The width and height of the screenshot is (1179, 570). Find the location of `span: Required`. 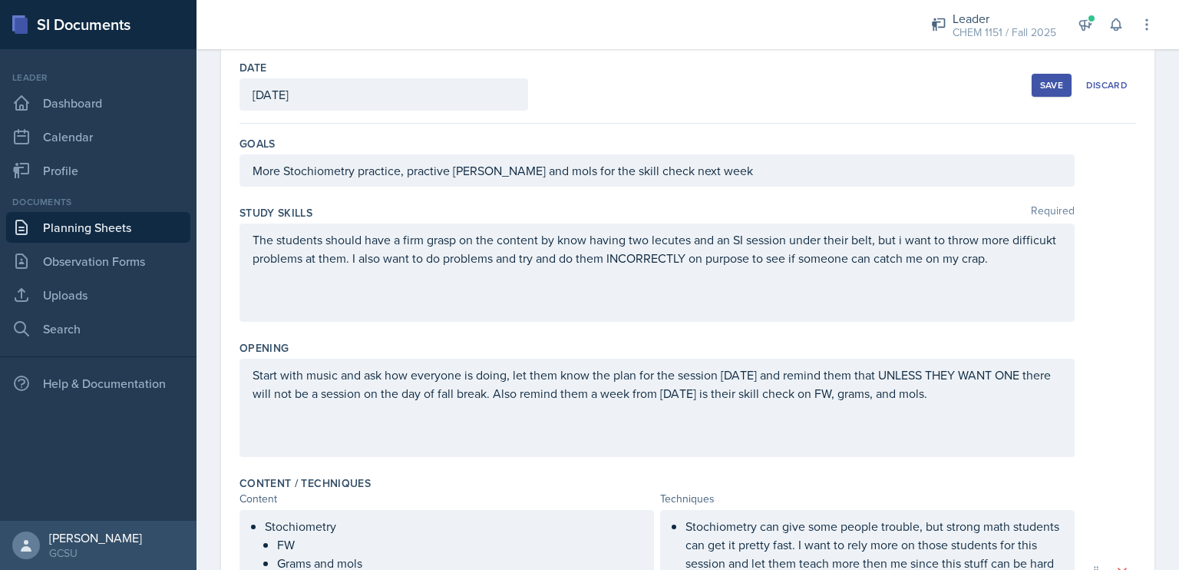

span: Required is located at coordinates (1052, 213).